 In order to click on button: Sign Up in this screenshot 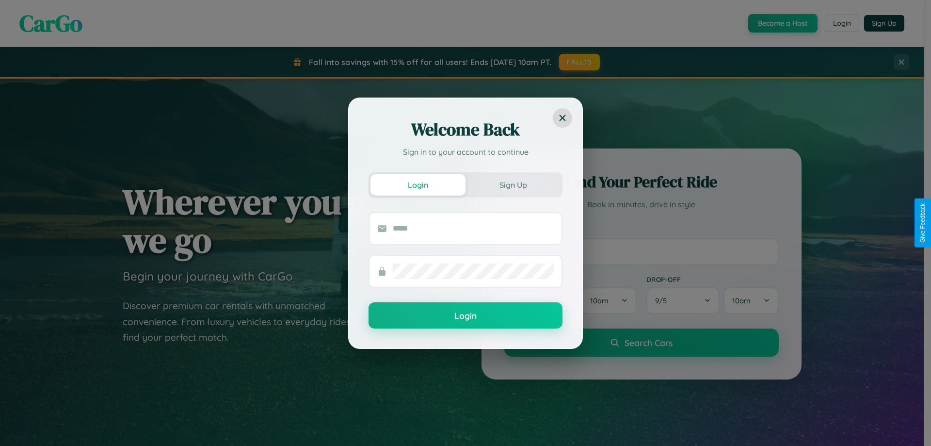, I will do `click(513, 185)`.